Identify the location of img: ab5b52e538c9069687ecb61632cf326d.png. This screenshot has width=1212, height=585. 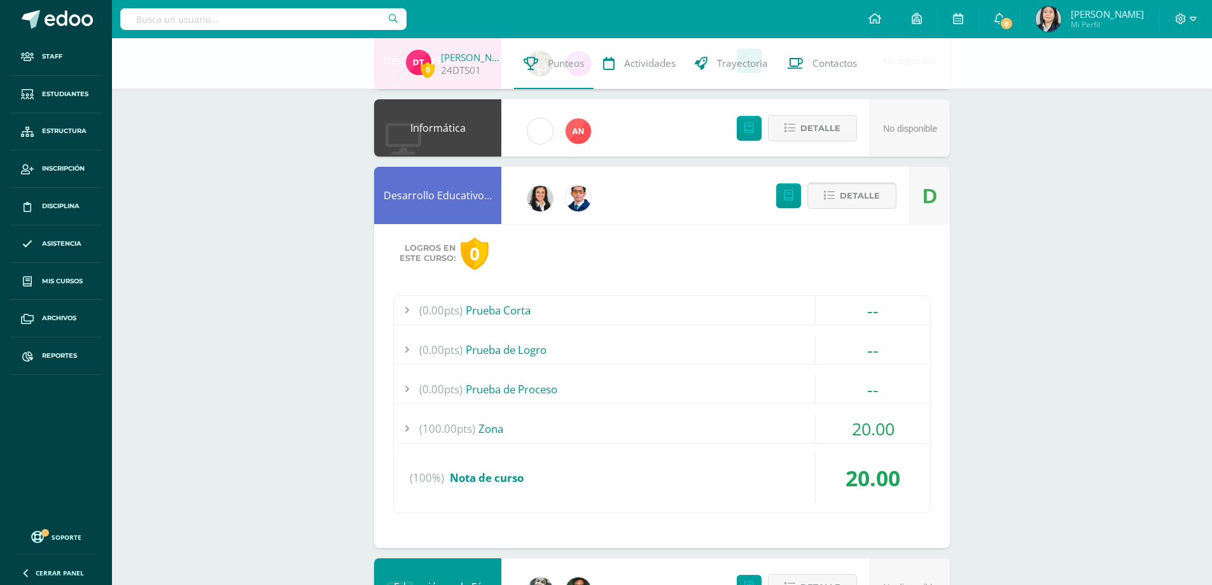
(1049, 19).